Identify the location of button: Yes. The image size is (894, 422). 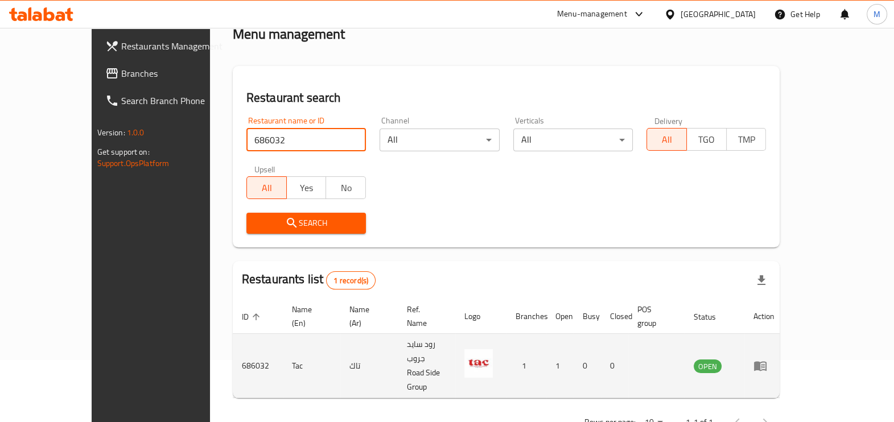
(306, 188).